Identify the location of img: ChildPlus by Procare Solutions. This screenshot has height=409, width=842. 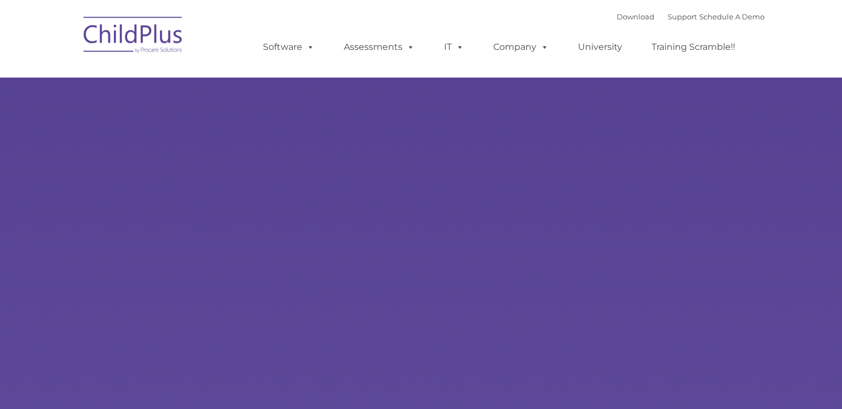
(133, 37).